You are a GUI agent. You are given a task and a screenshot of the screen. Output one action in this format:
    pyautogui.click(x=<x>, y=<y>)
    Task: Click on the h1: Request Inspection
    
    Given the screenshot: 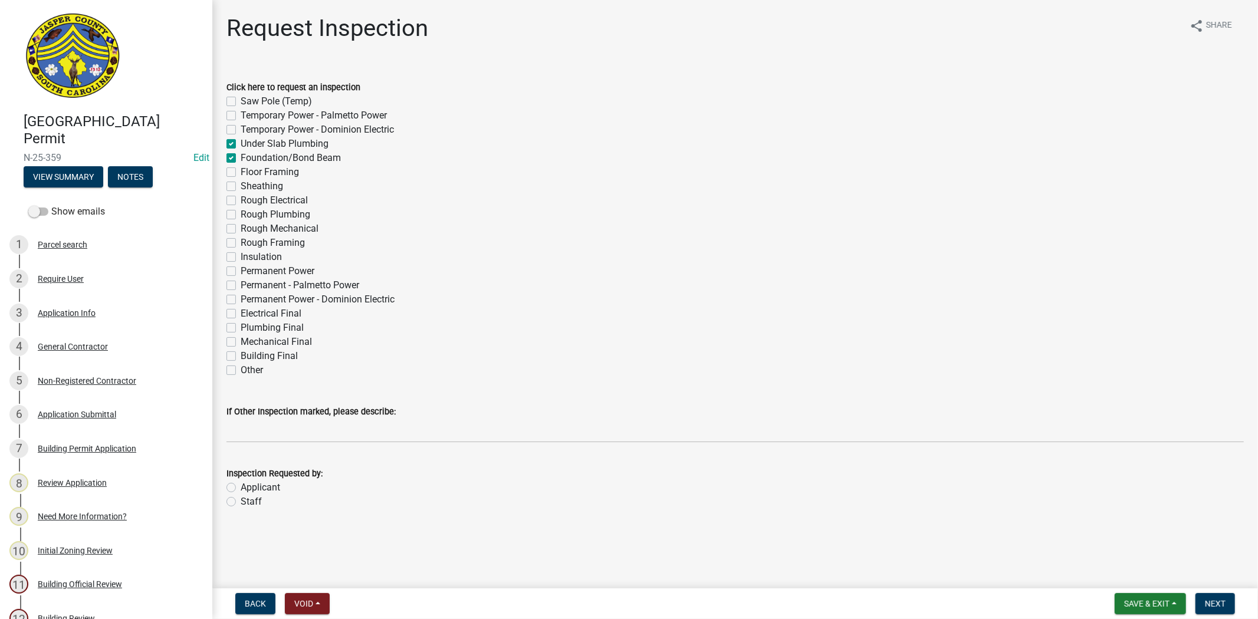 What is the action you would take?
    pyautogui.click(x=327, y=28)
    